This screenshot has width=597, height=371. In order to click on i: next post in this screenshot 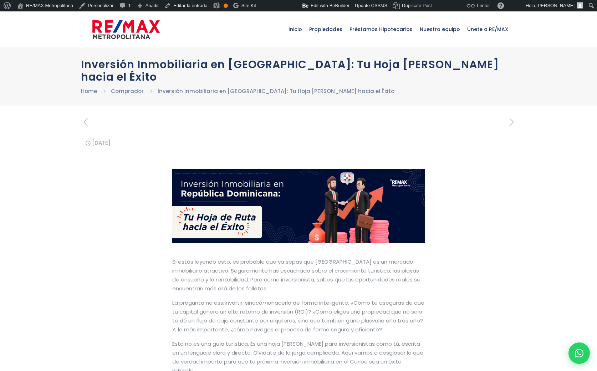, I will do `click(511, 122)`.